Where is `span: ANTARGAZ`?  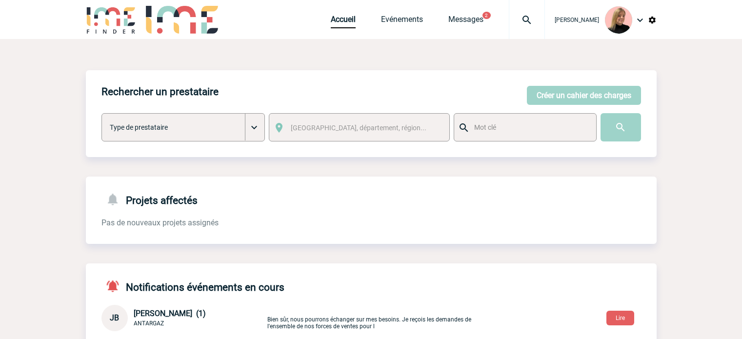 span: ANTARGAZ is located at coordinates (149, 324).